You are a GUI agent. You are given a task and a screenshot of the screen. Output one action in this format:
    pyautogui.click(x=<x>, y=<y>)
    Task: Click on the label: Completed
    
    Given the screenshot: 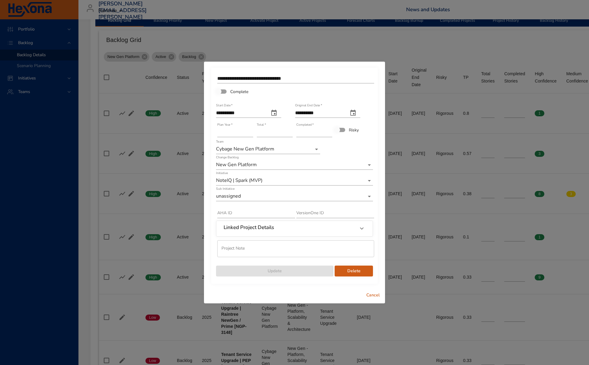 What is the action you would take?
    pyautogui.click(x=305, y=125)
    